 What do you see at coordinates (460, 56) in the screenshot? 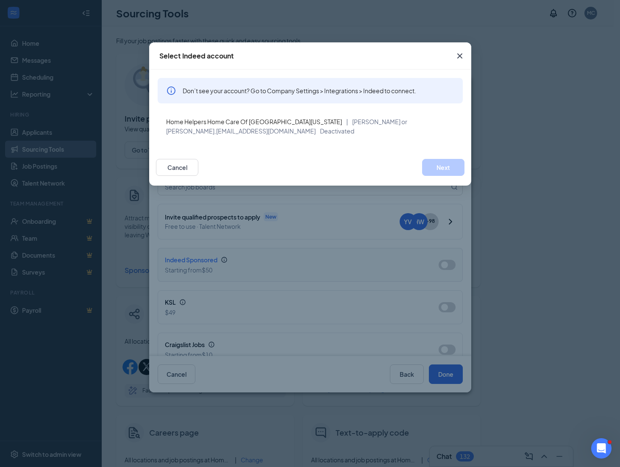
I see `button: Close` at bounding box center [460, 56].